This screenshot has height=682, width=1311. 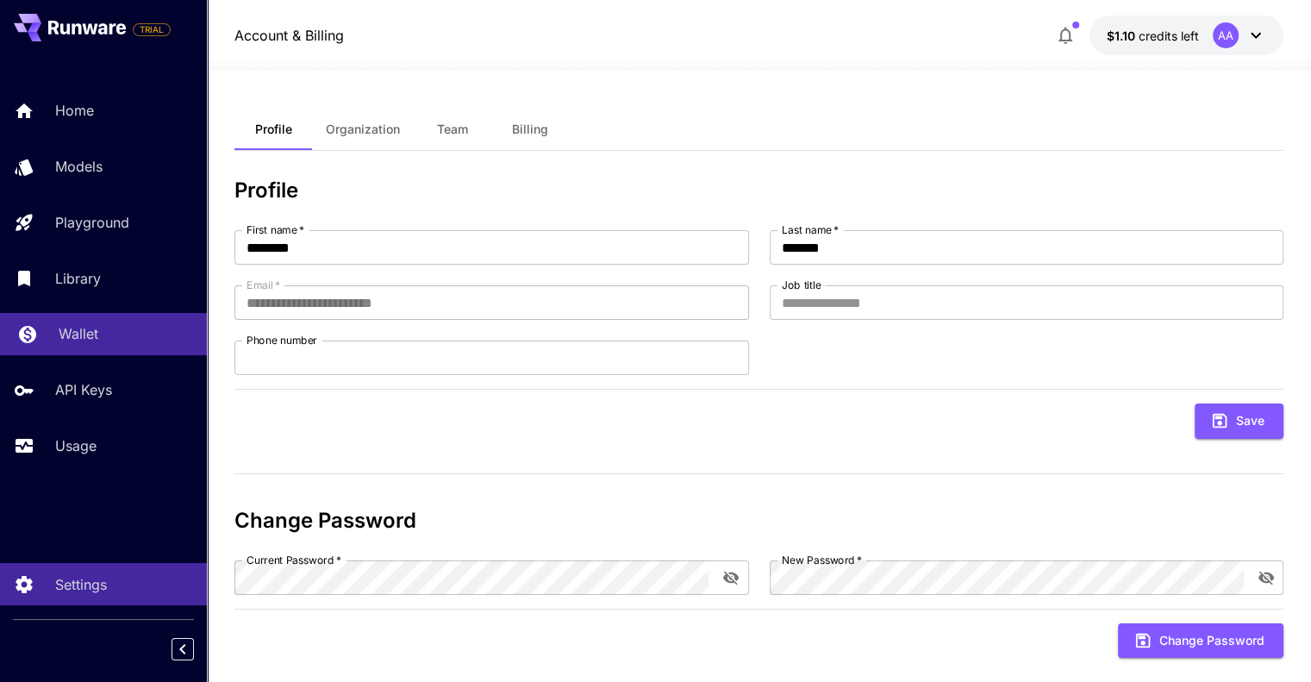 I want to click on button: Collapse sidebar, so click(x=183, y=649).